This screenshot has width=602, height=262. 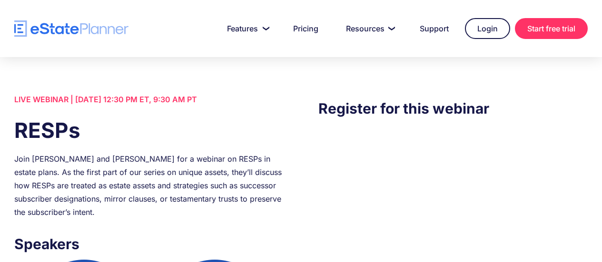 What do you see at coordinates (71, 29) in the screenshot?
I see `a: home` at bounding box center [71, 29].